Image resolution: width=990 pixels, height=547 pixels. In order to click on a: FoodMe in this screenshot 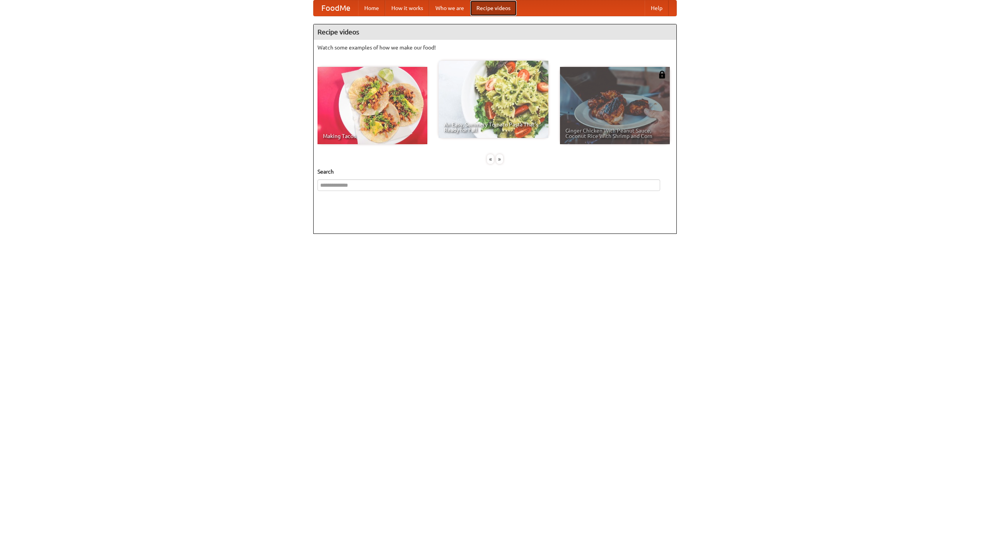, I will do `click(336, 8)`.